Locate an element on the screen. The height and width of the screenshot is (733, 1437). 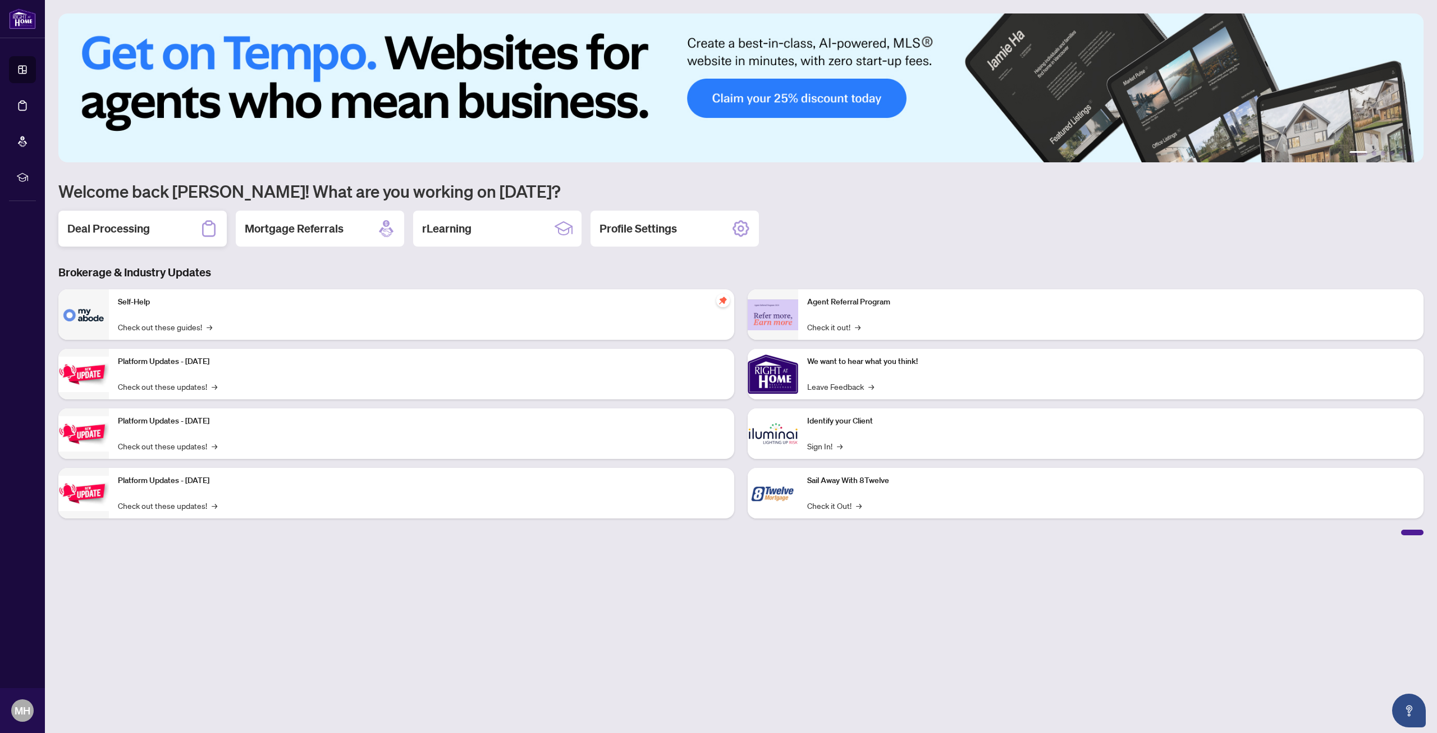
img: Agent Referral Program is located at coordinates (773, 314).